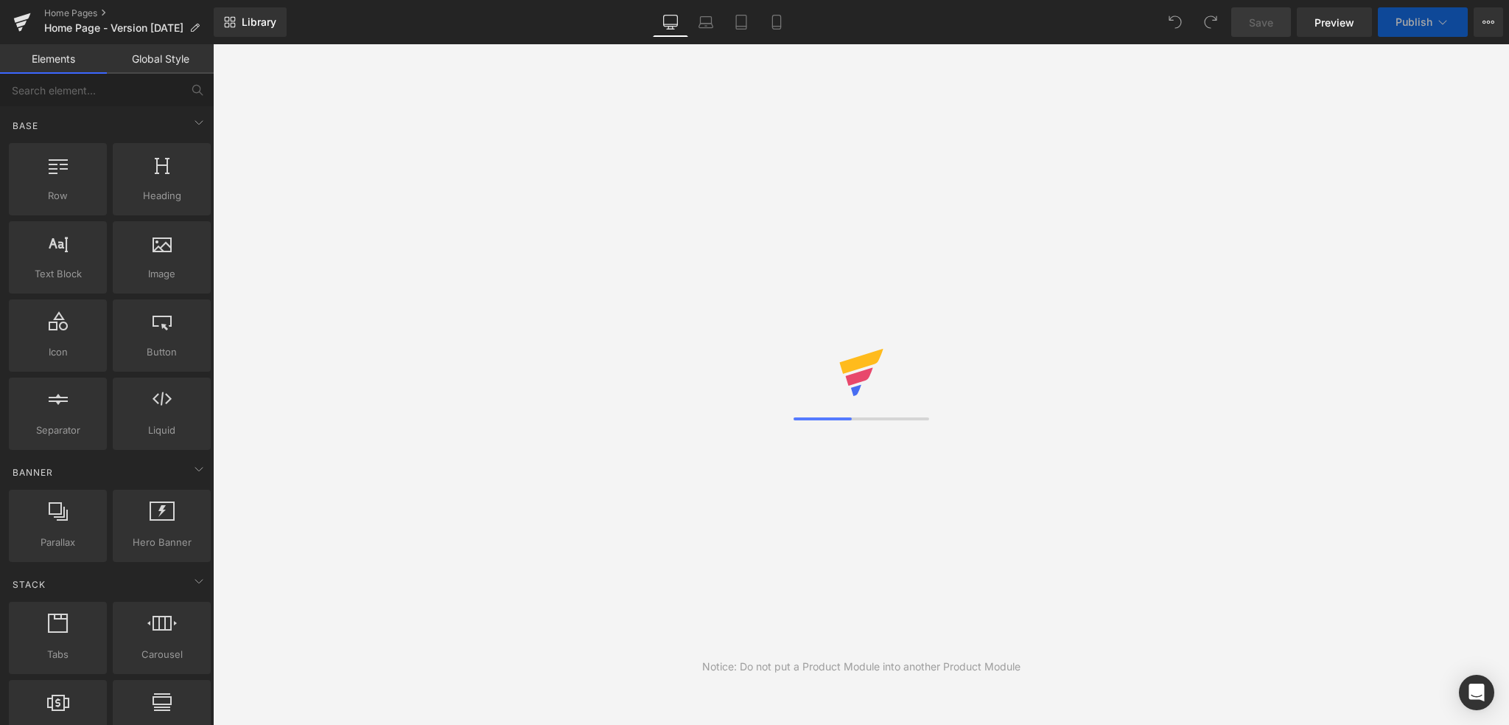 The height and width of the screenshot is (725, 1509). Describe the element at coordinates (250, 22) in the screenshot. I see `a: New Library` at that location.